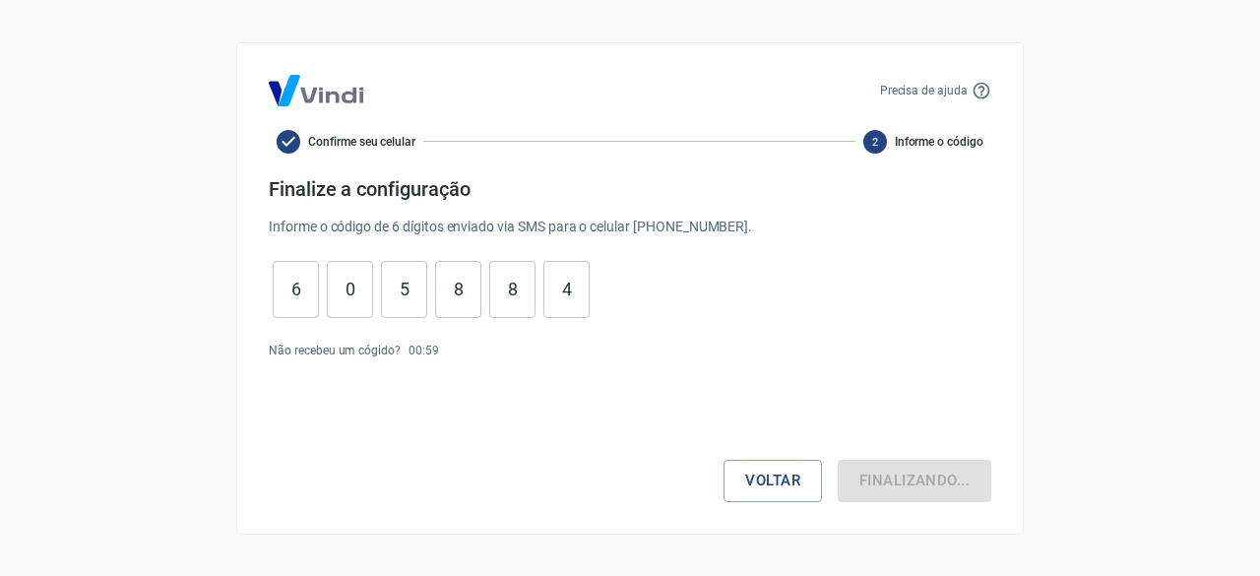 The image size is (1260, 576). What do you see at coordinates (939, 142) in the screenshot?
I see `span: Informe o código` at bounding box center [939, 142].